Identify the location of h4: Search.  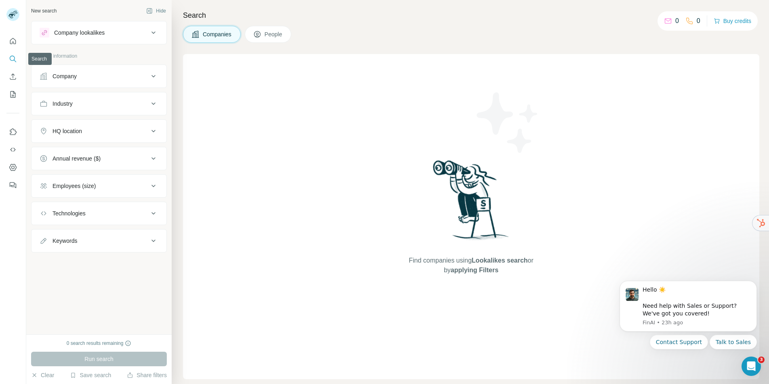
(471, 15).